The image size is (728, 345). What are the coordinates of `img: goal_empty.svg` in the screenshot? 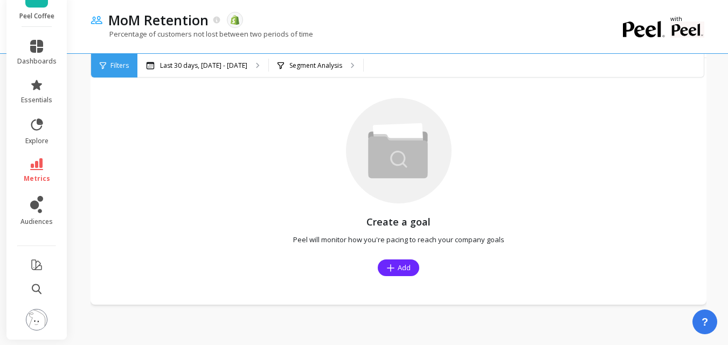 It's located at (399, 151).